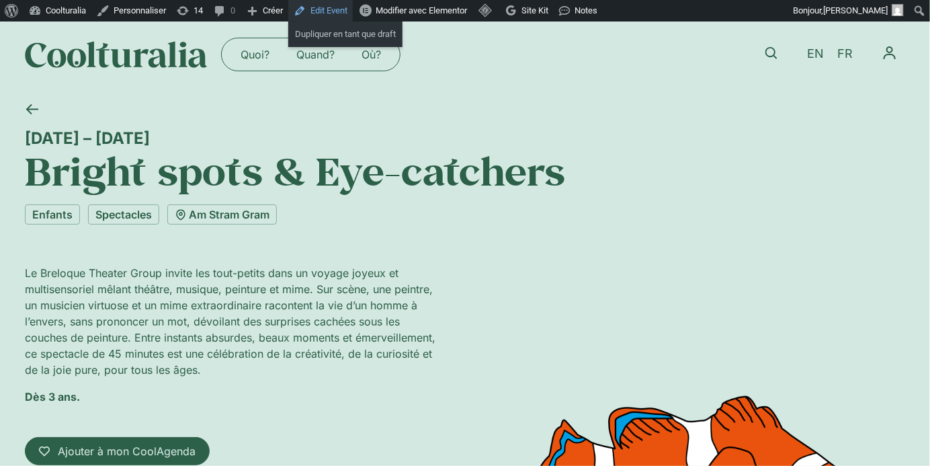  Describe the element at coordinates (315, 54) in the screenshot. I see `a: Quand?` at that location.